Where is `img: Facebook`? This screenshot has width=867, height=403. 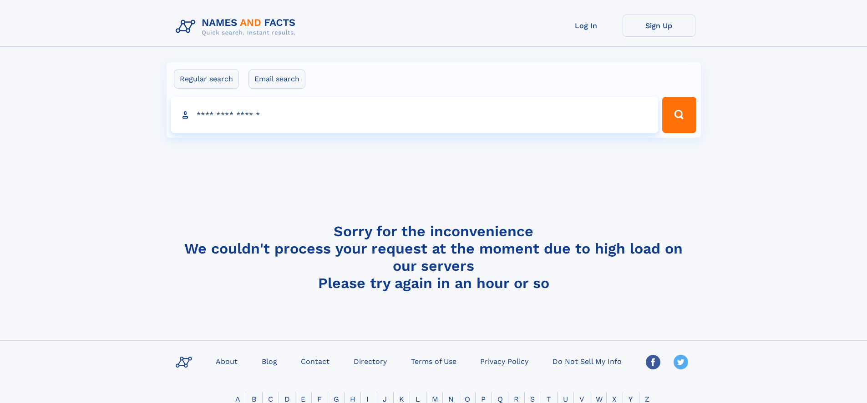
img: Facebook is located at coordinates (653, 363).